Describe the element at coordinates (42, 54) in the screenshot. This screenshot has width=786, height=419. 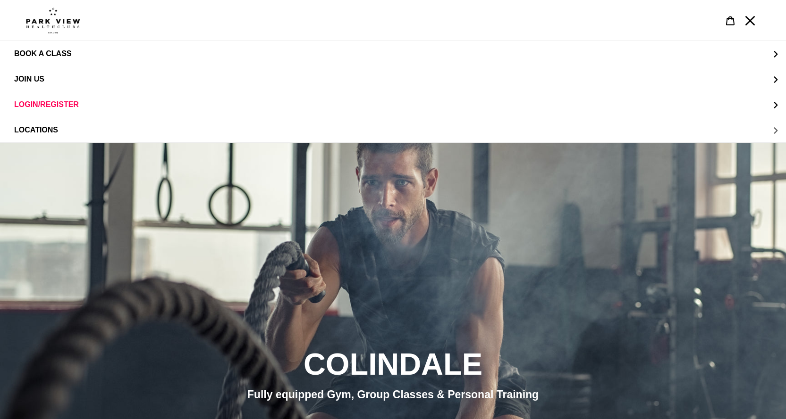
I see `span: BOOK A CLASS` at that location.